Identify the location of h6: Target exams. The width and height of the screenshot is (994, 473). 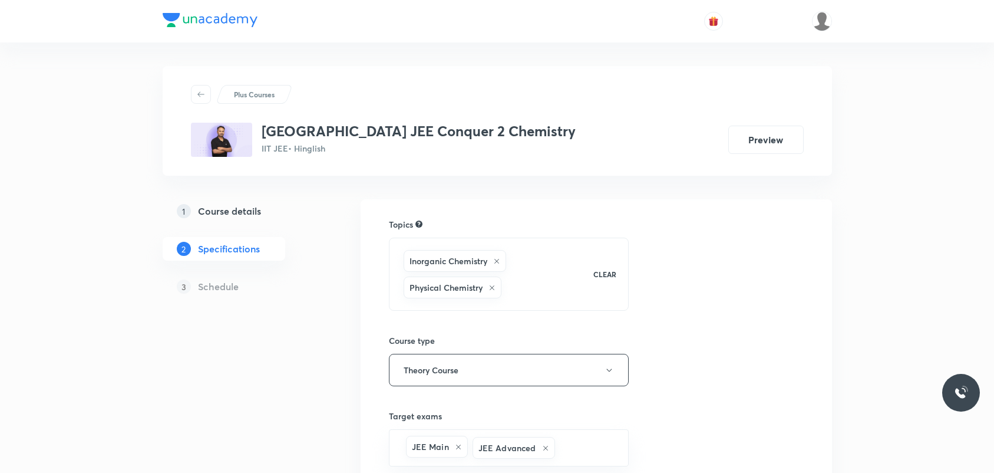
(509, 415).